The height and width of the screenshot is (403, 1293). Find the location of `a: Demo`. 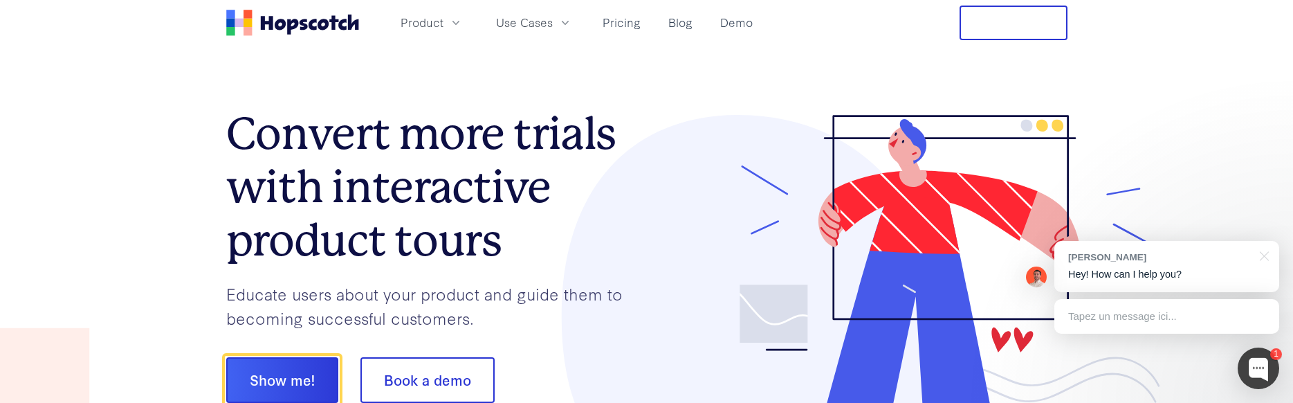

a: Demo is located at coordinates (736, 22).